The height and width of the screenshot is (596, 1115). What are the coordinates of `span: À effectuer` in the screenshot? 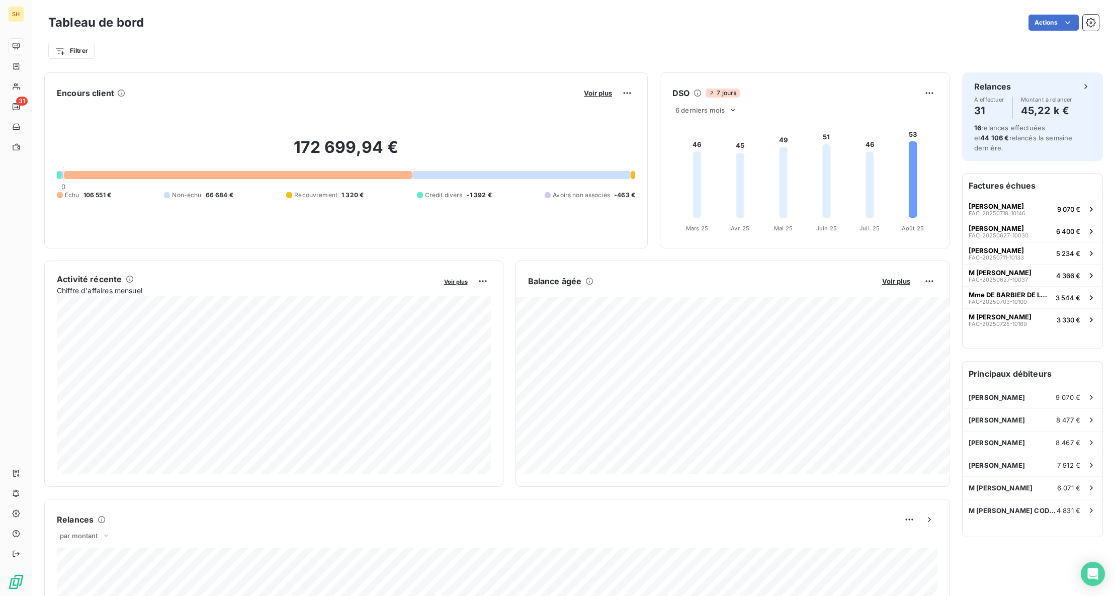 It's located at (989, 100).